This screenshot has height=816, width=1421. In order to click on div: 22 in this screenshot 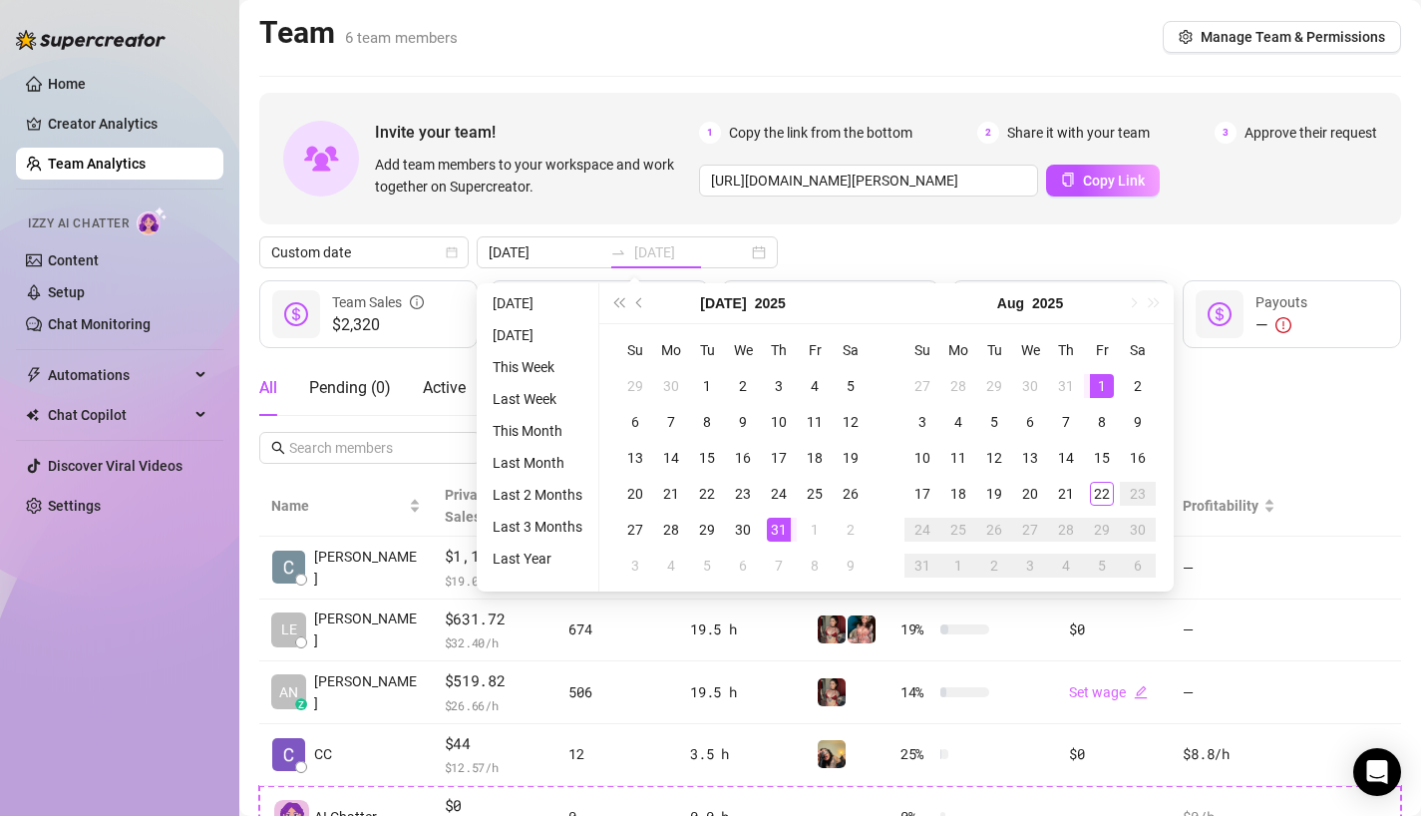, I will do `click(707, 494)`.